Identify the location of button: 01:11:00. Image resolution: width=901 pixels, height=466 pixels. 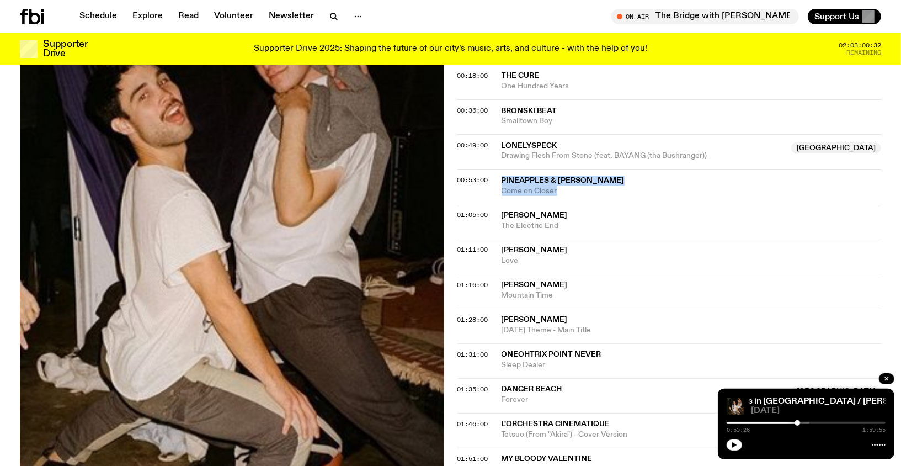
(473, 250).